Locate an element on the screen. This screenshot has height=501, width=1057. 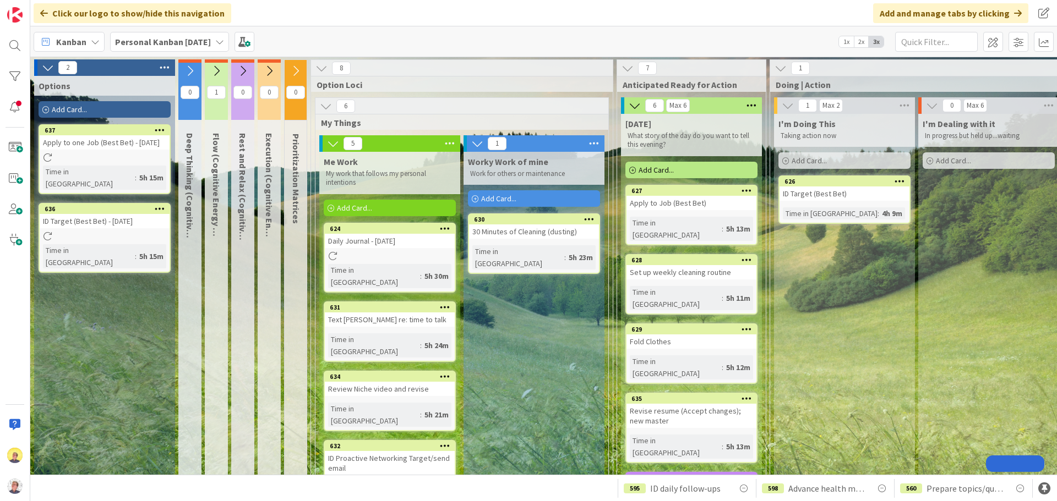
div: 5h 21m is located at coordinates (436, 415).